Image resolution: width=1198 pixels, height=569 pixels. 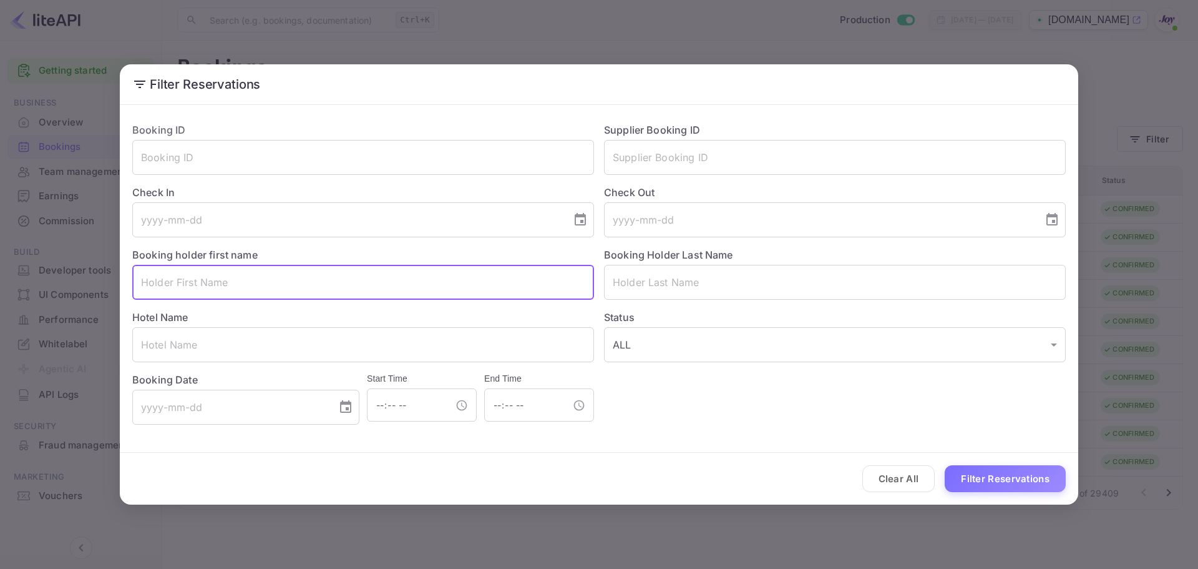 I want to click on label: Booking Date, so click(x=246, y=379).